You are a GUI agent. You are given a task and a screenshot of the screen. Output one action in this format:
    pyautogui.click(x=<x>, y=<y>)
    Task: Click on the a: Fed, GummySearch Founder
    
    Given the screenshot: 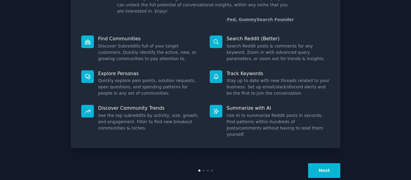 What is the action you would take?
    pyautogui.click(x=260, y=20)
    